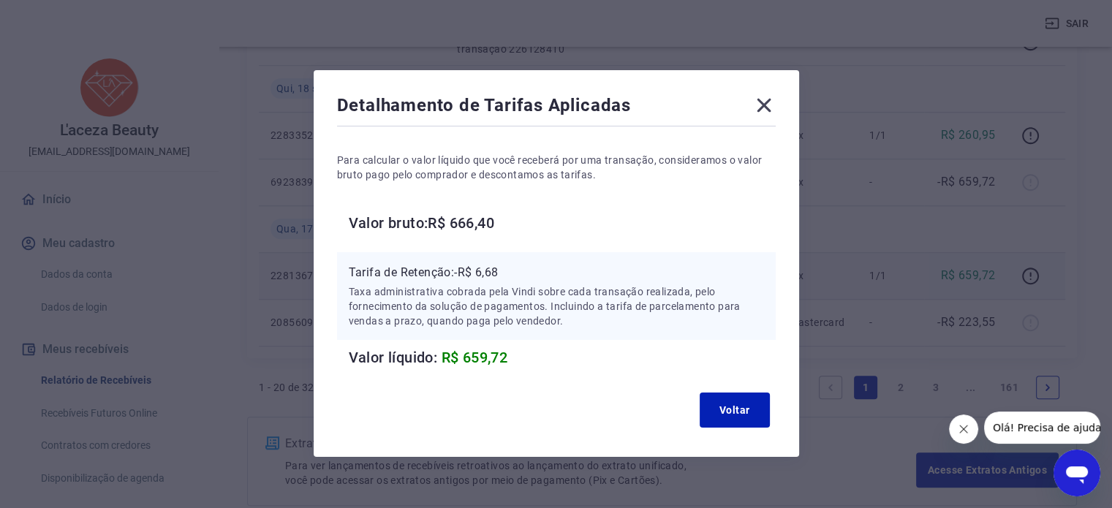 The image size is (1112, 508). Describe the element at coordinates (556, 108) in the screenshot. I see `div: Detalhamento de Tarifas Aplicadas` at that location.